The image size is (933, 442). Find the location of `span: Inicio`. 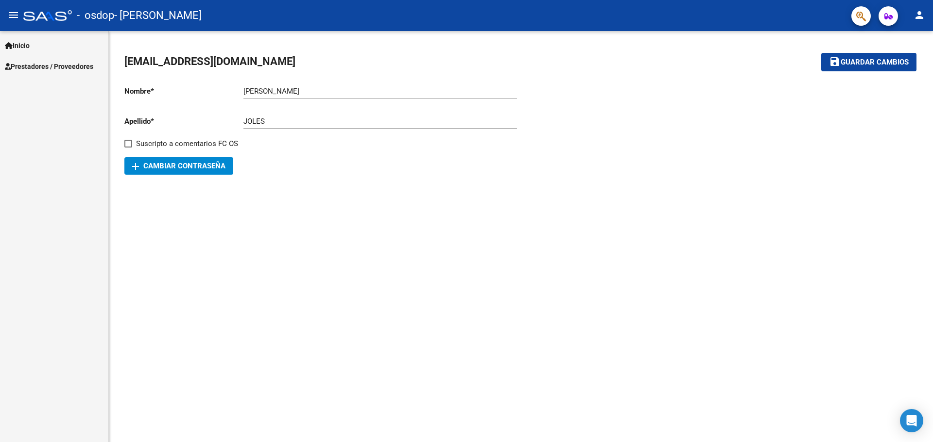

span: Inicio is located at coordinates (17, 46).